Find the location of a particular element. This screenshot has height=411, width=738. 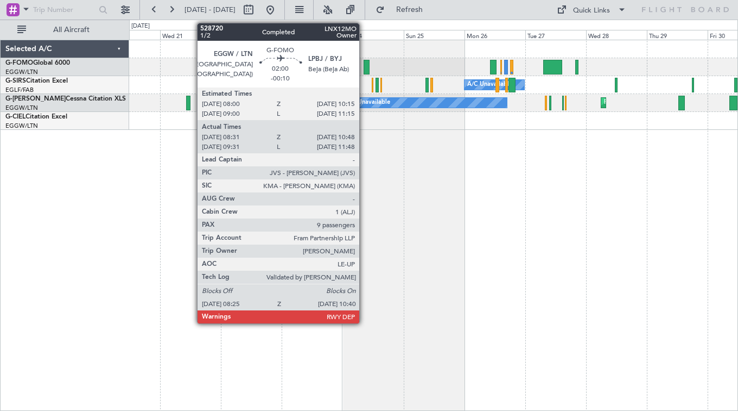

div: Quick Links is located at coordinates (592, 11).